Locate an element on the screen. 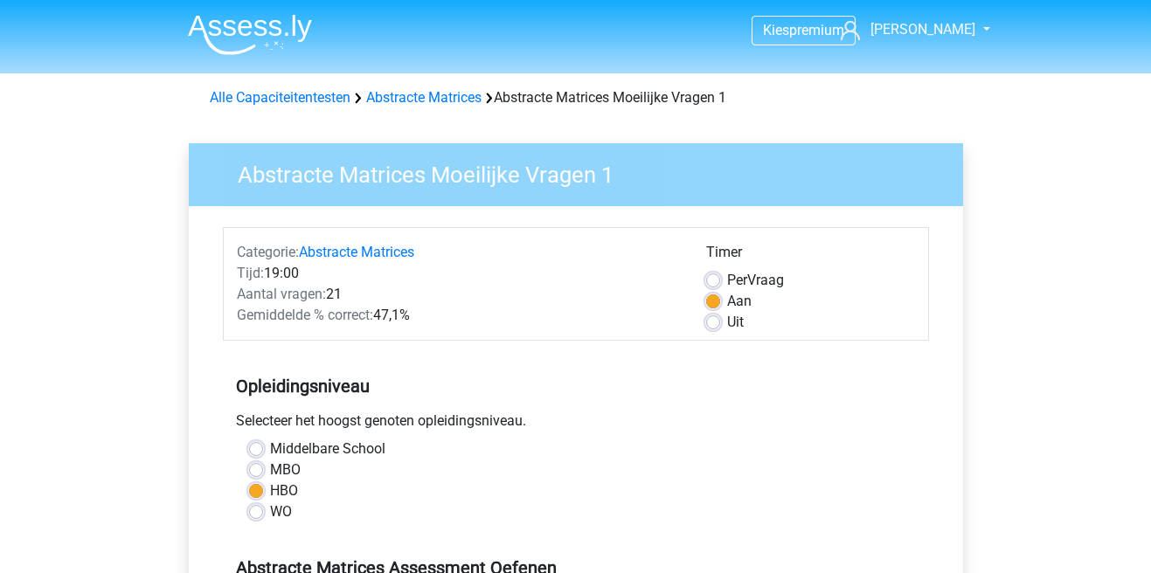 This screenshot has width=1151, height=573. span: Tijd: is located at coordinates (250, 273).